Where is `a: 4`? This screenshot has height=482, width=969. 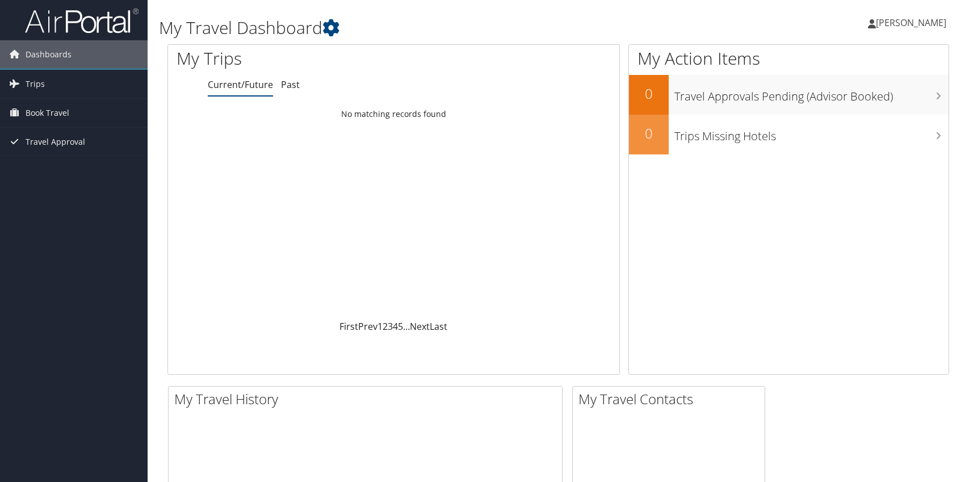 a: 4 is located at coordinates (395, 326).